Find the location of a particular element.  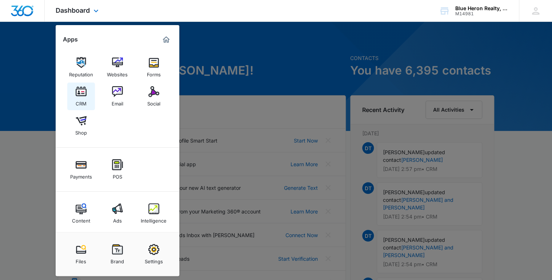

div: Social is located at coordinates (154, 102).